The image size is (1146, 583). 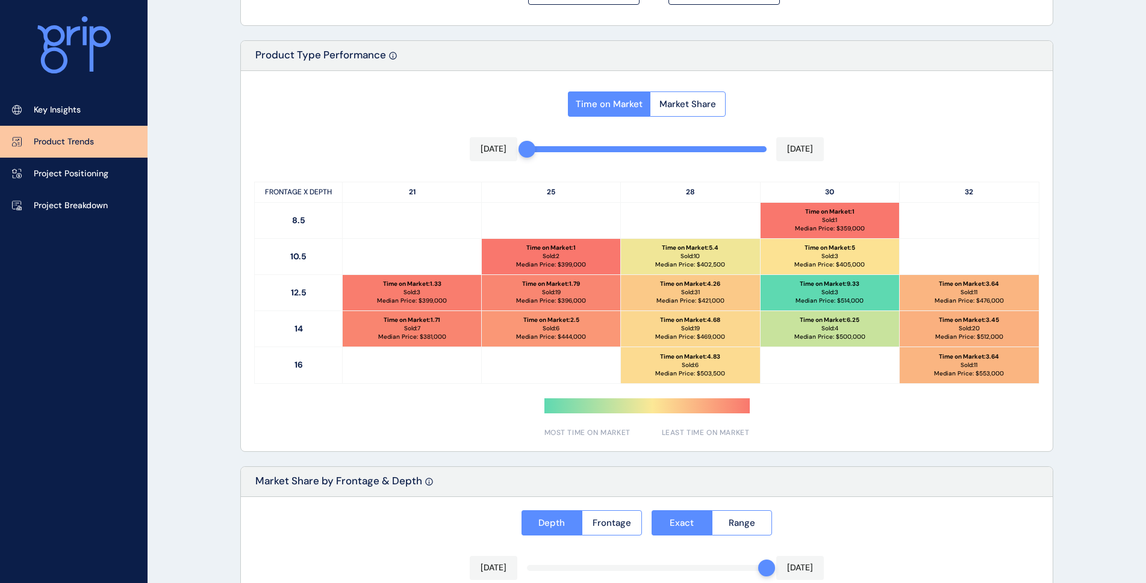 What do you see at coordinates (320, 59) in the screenshot?
I see `p: Product Type Performance` at bounding box center [320, 59].